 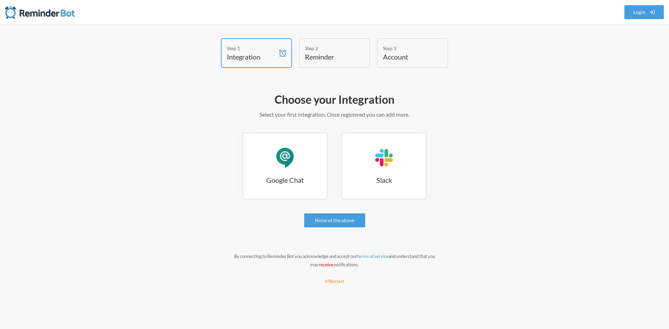 I want to click on h4: Account, so click(x=407, y=57).